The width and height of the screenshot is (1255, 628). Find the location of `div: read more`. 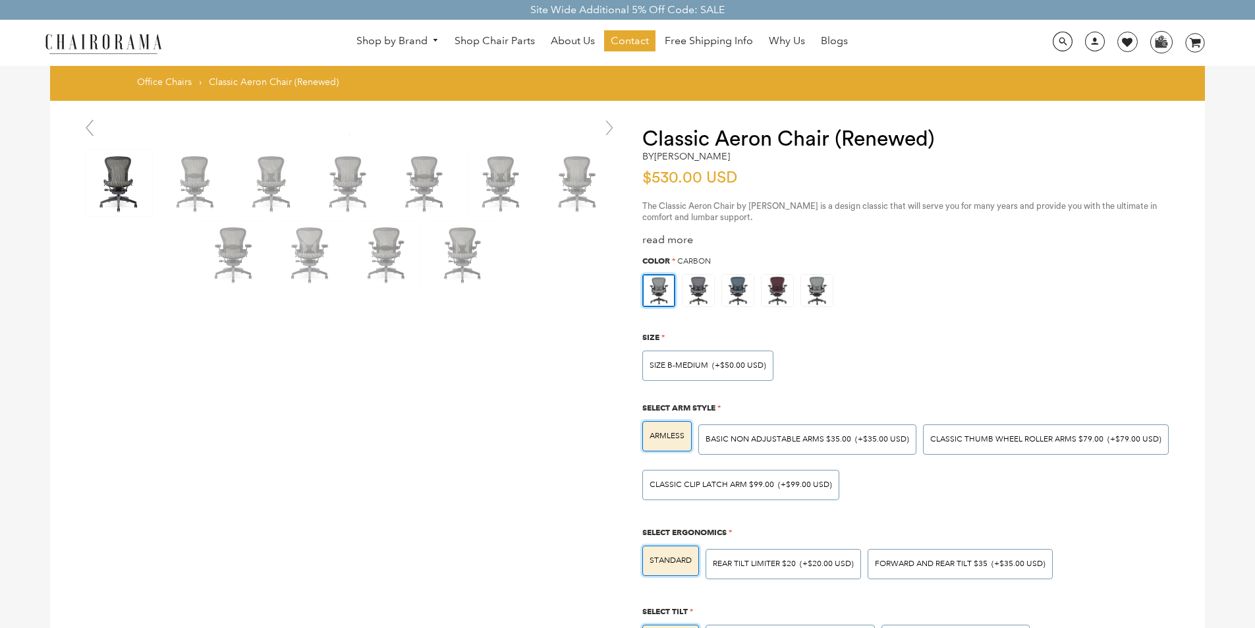

div: read more is located at coordinates (910, 240).